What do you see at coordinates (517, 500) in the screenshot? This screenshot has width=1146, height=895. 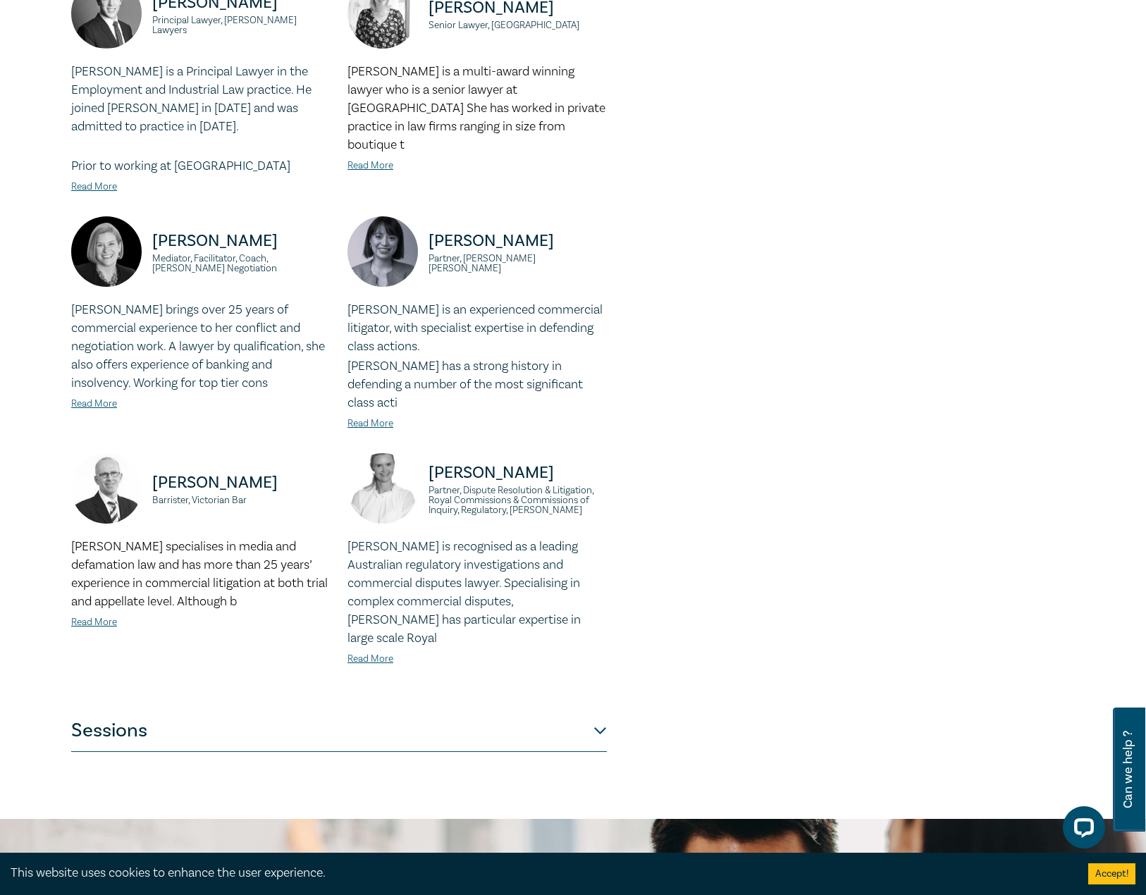 I see `small: Partner, Dispute Resolution & Litigation, Royal Commissions & Commissions of Inquiry, Regulatory,...` at bounding box center [517, 500].